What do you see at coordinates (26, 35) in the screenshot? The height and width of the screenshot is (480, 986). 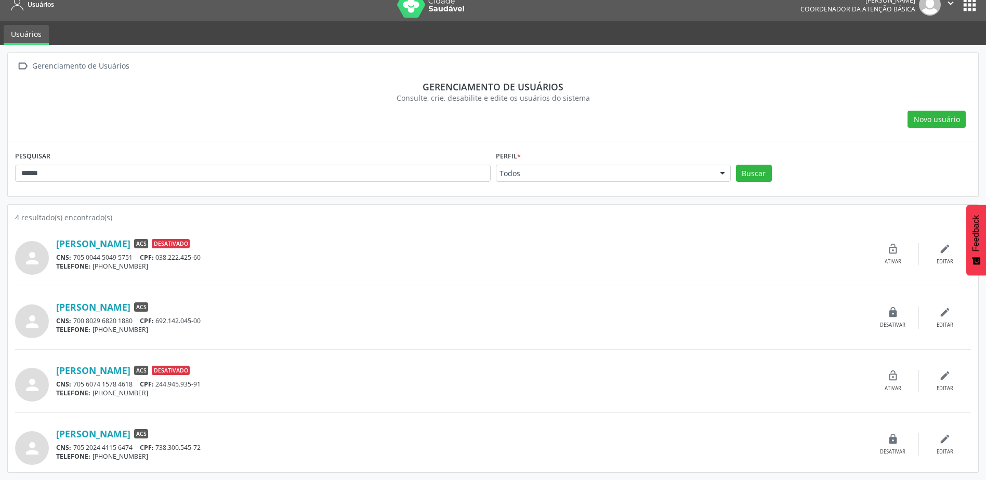 I see `a: Usuários` at bounding box center [26, 35].